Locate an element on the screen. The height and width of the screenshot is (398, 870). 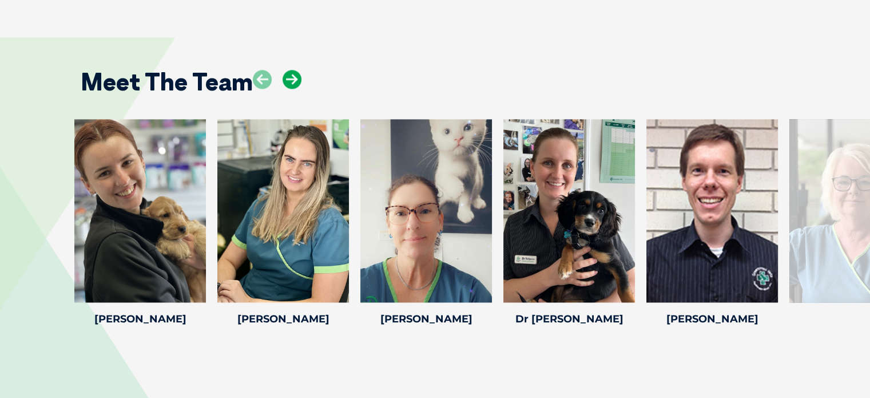
h2: Meet The Team is located at coordinates (167, 82).